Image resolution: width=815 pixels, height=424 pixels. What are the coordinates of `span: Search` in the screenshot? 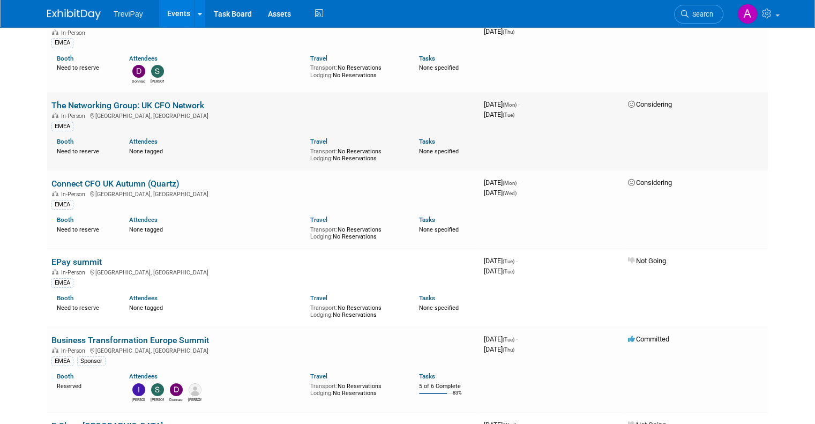 It's located at (701, 14).